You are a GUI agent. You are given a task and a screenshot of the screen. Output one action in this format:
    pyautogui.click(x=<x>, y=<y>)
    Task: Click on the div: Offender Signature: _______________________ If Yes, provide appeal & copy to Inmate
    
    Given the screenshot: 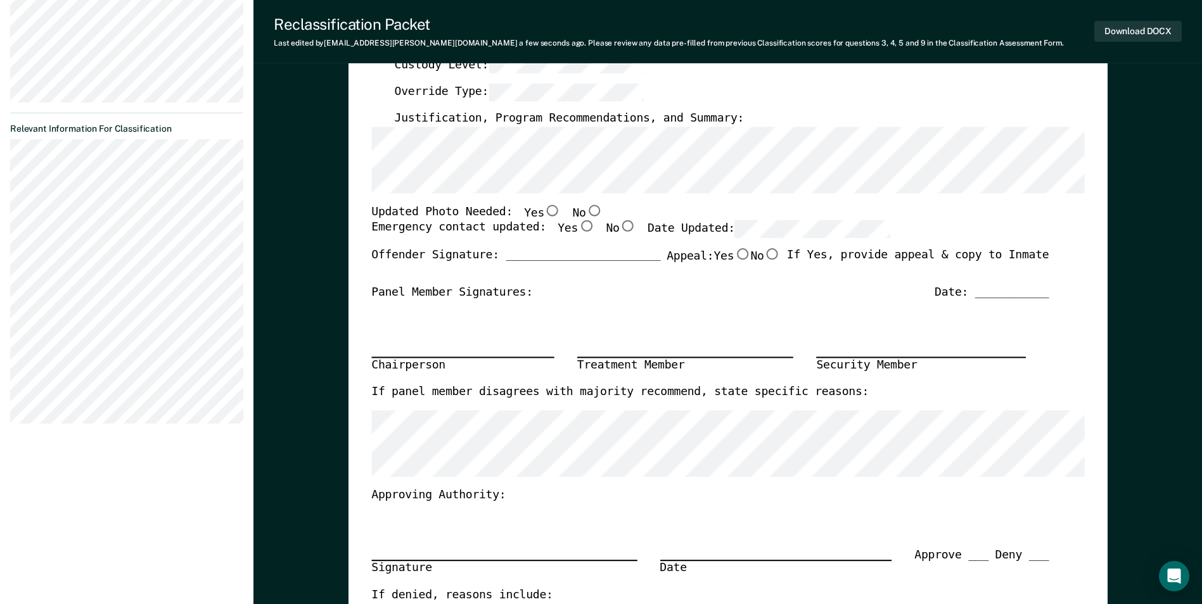 What is the action you would take?
    pyautogui.click(x=709, y=267)
    